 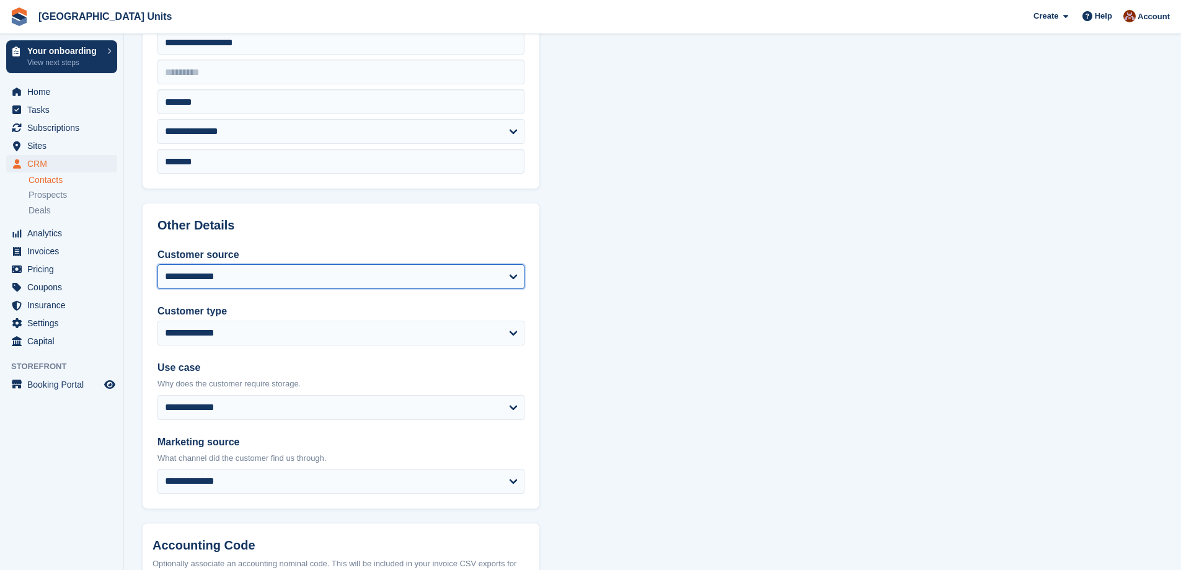 I want to click on a: Your onboarding View next steps, so click(x=61, y=56).